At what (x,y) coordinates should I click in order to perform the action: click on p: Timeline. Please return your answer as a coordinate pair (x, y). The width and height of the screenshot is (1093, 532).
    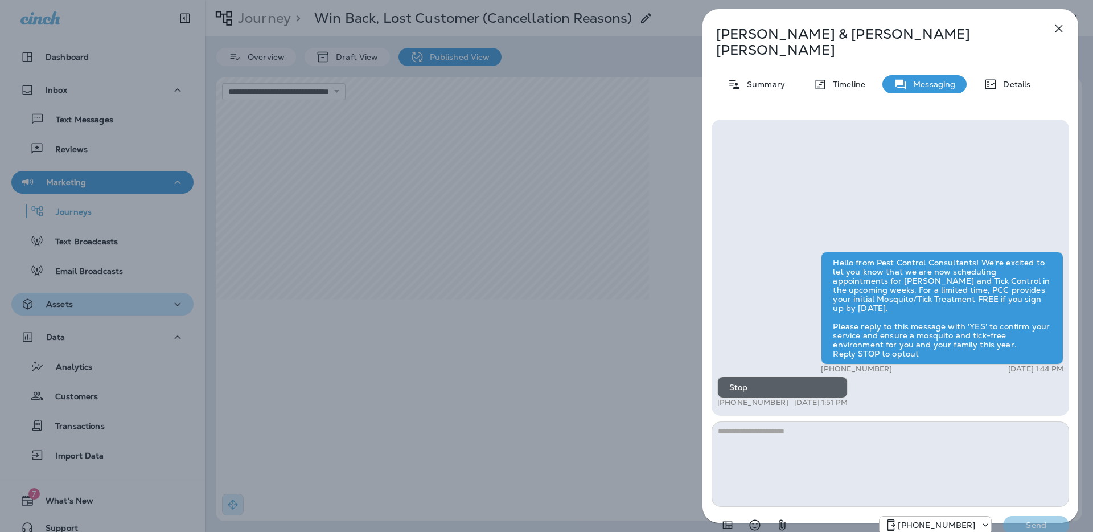
    Looking at the image, I should click on (846, 84).